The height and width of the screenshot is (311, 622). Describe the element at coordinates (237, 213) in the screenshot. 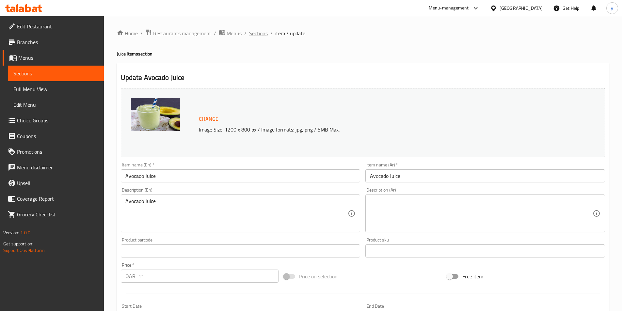

I see `textarea: Avocado Juice` at that location.